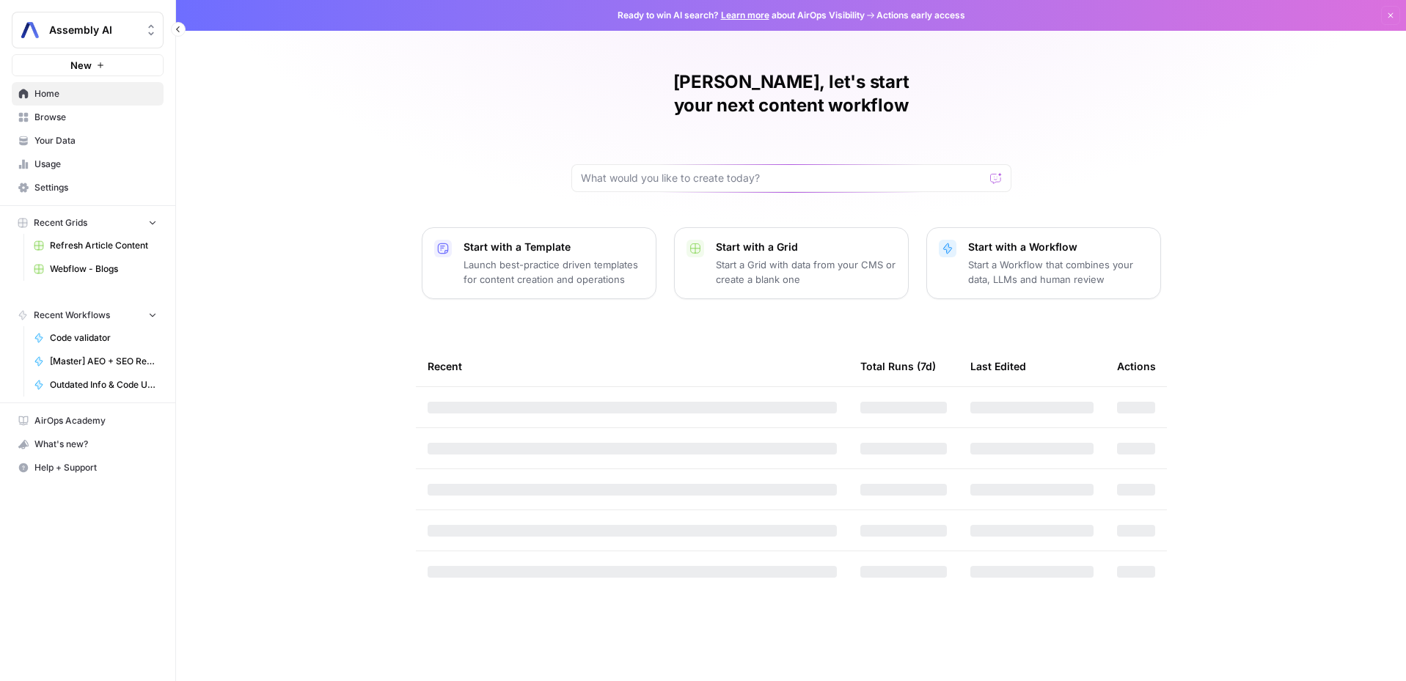 This screenshot has height=681, width=1406. Describe the element at coordinates (95, 338) in the screenshot. I see `a: Code validator` at that location.